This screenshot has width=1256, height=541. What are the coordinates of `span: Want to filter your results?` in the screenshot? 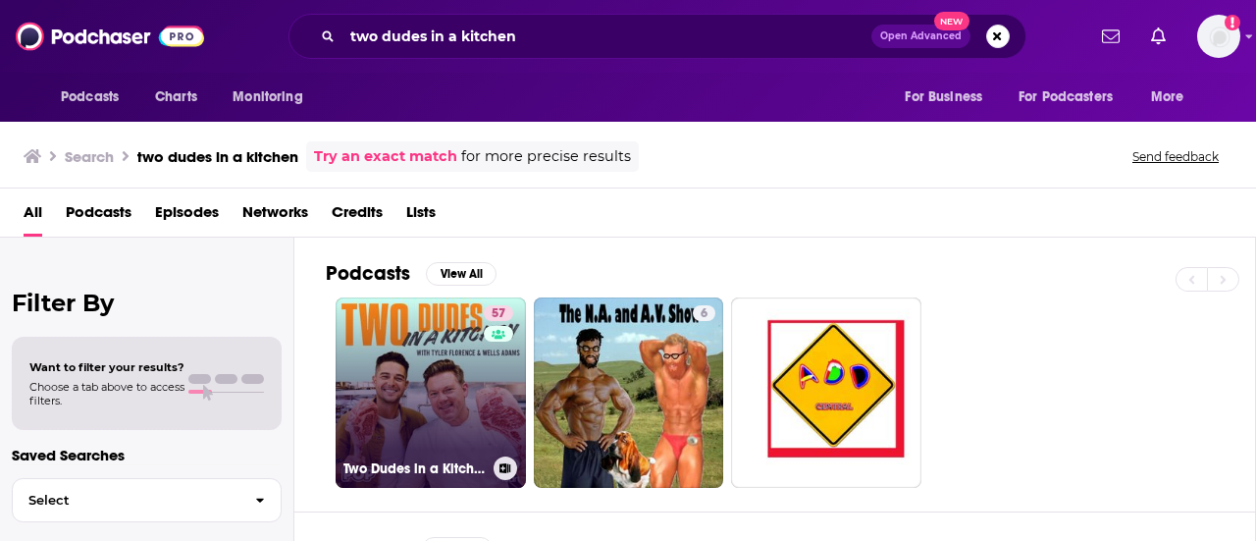 It's located at (107, 367).